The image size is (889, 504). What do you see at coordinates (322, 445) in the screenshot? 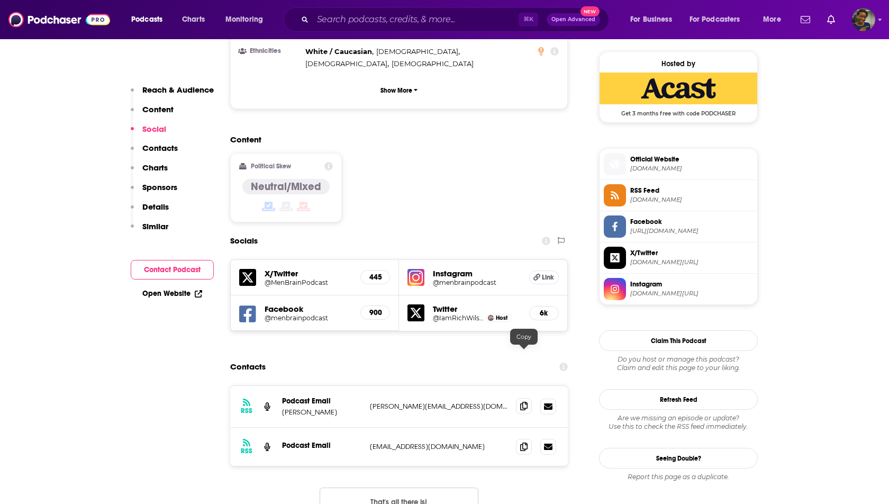
I see `p: Podcast Email` at bounding box center [322, 445].